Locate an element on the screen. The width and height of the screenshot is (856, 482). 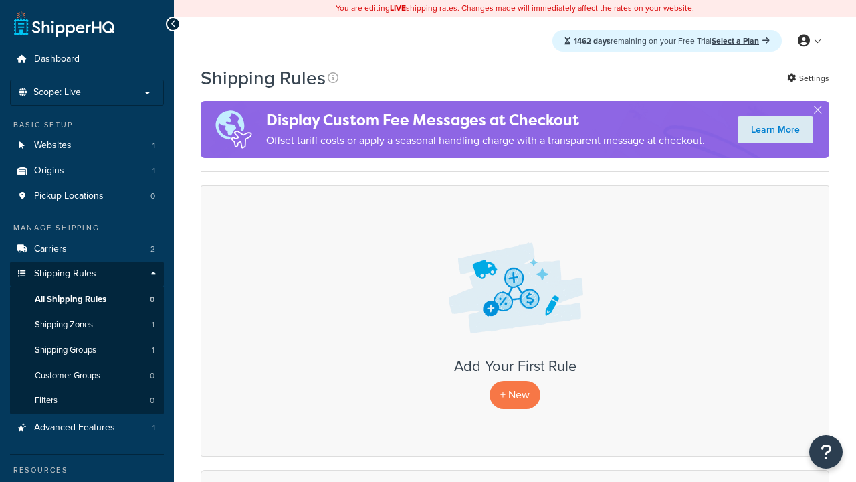
span: Filters is located at coordinates (46, 400).